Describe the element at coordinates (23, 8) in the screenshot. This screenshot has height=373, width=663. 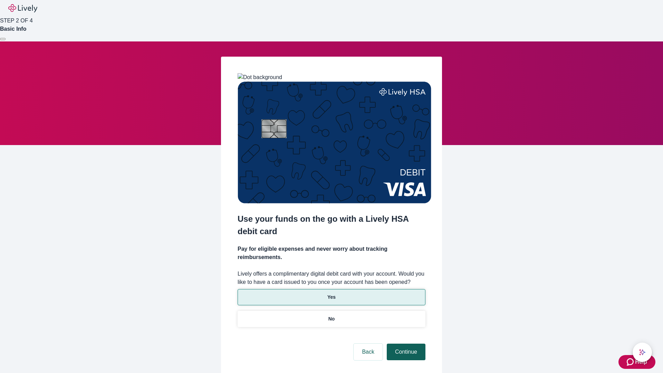
I see `img: Lively` at that location.